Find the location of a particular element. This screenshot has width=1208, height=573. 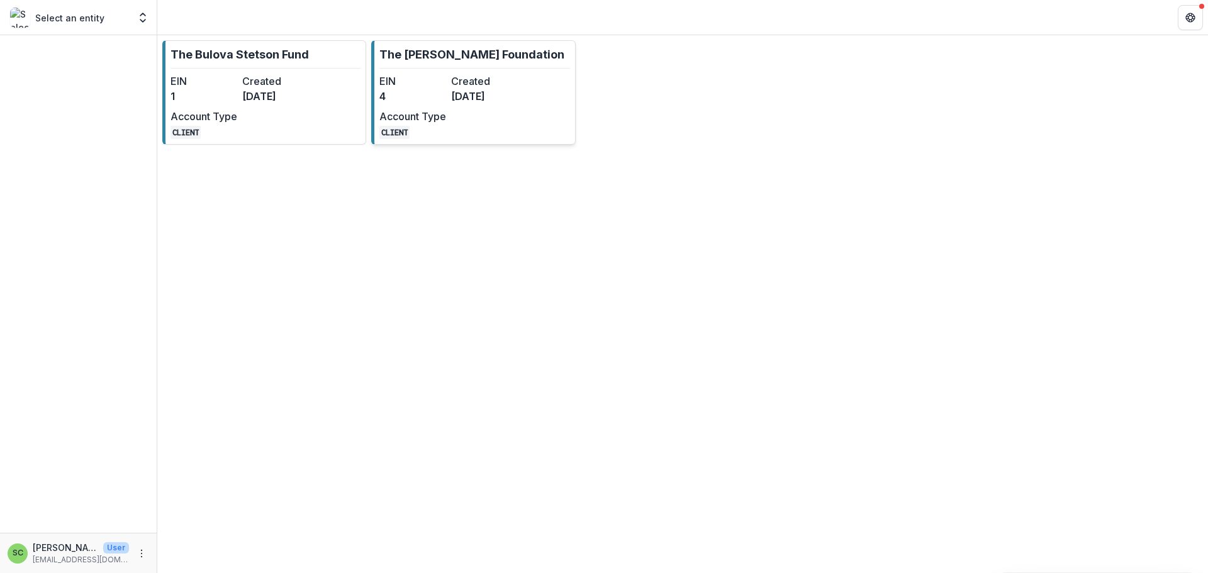

button: Open entity switcher is located at coordinates (143, 18).